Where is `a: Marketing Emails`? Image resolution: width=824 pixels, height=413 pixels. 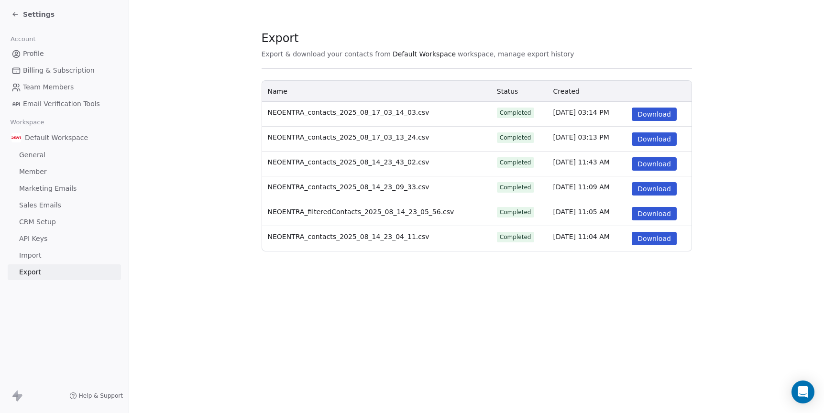 a: Marketing Emails is located at coordinates (64, 189).